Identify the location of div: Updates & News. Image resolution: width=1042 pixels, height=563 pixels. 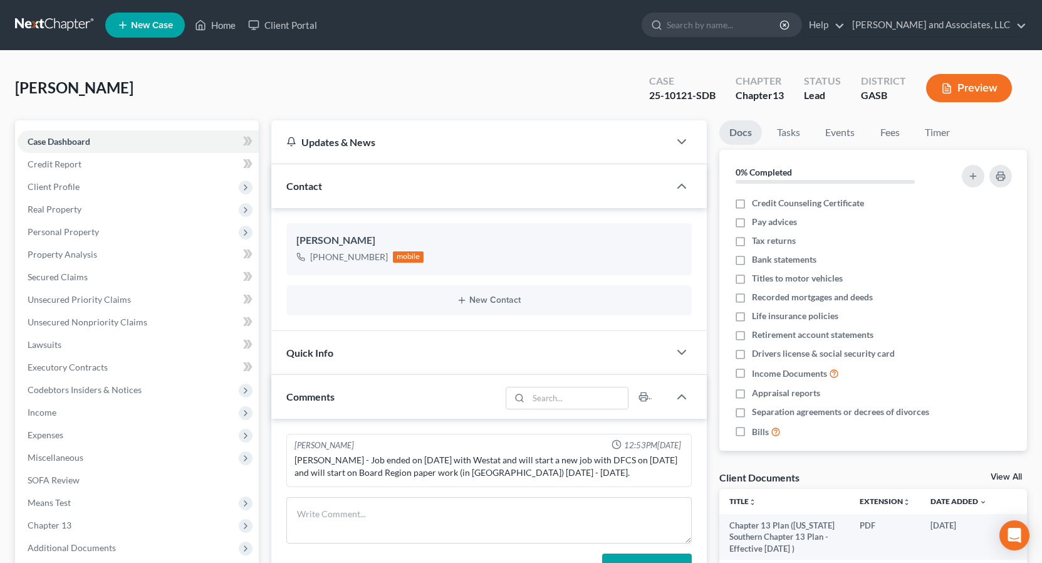
(470, 142).